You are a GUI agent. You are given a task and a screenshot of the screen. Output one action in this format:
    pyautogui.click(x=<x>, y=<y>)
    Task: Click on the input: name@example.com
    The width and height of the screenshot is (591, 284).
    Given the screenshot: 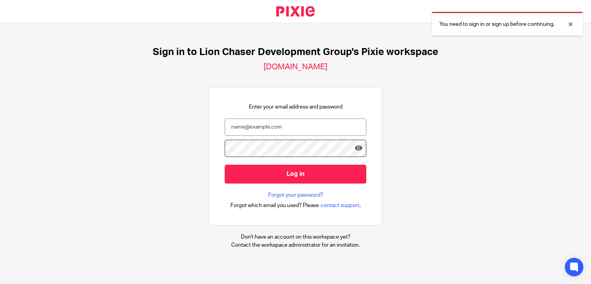 What is the action you would take?
    pyautogui.click(x=296, y=127)
    